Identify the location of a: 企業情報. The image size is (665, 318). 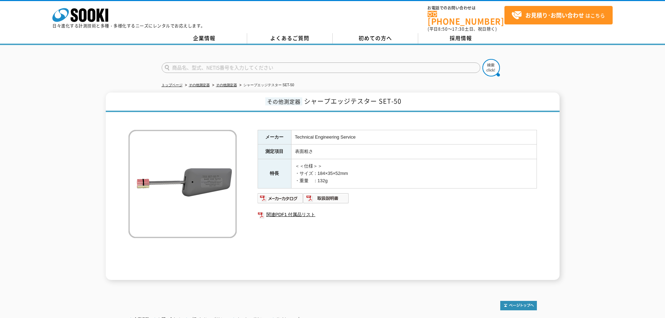
(204, 38).